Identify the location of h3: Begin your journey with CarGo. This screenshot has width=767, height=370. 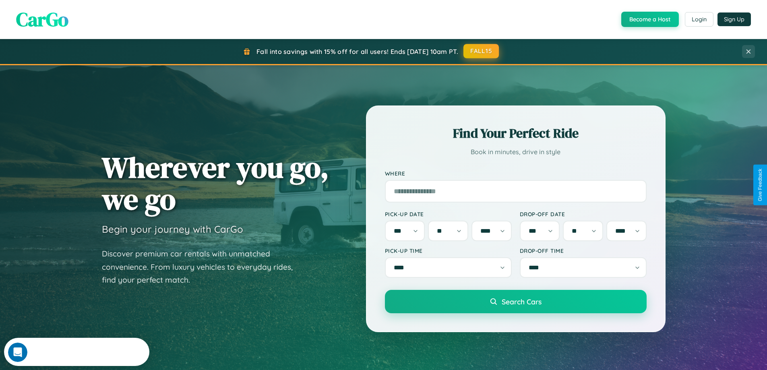
(172, 229).